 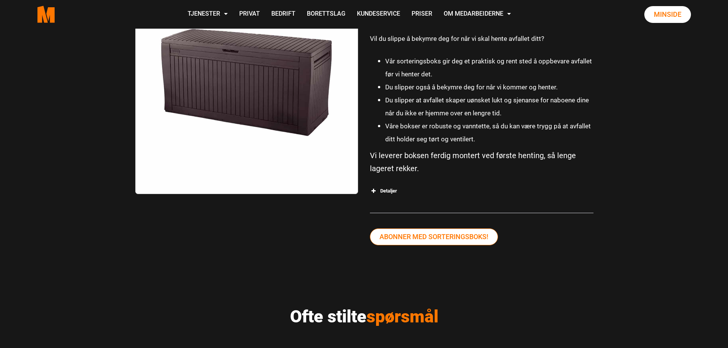 I want to click on span: spørsmål, so click(x=402, y=316).